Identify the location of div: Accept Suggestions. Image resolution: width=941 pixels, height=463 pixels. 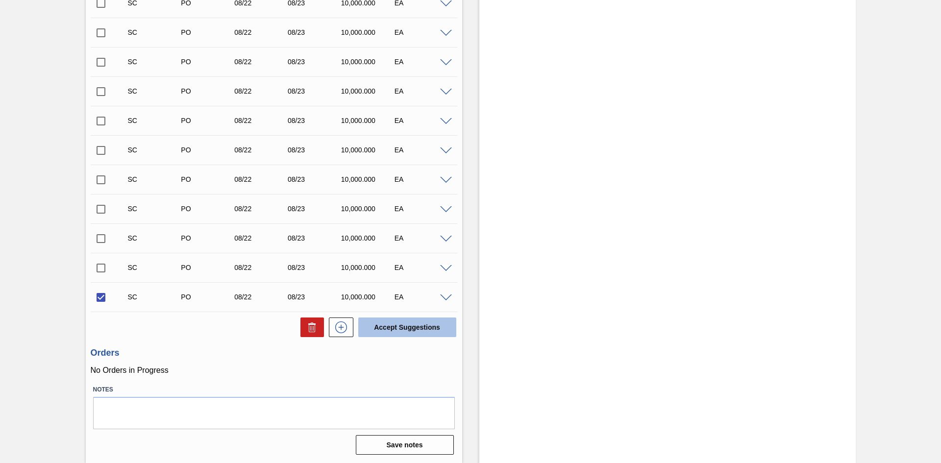
(405, 327).